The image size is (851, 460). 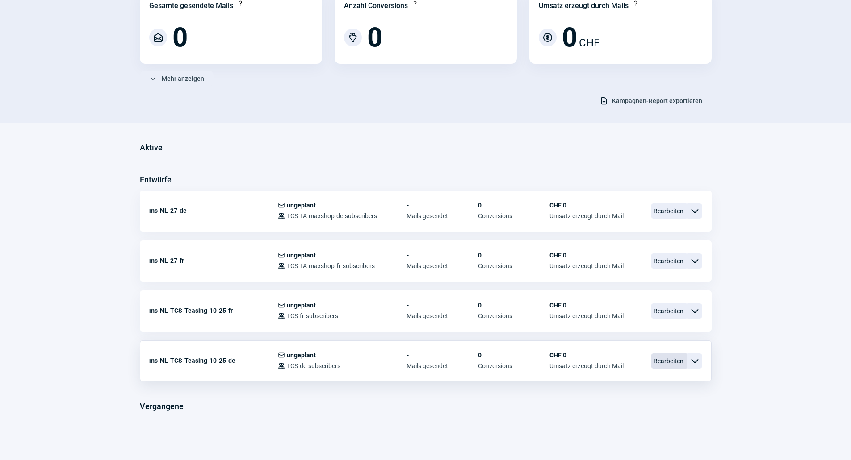 What do you see at coordinates (213, 361) in the screenshot?
I see `div: ms-NL-TCS-Teasing-10-25-de` at bounding box center [213, 361].